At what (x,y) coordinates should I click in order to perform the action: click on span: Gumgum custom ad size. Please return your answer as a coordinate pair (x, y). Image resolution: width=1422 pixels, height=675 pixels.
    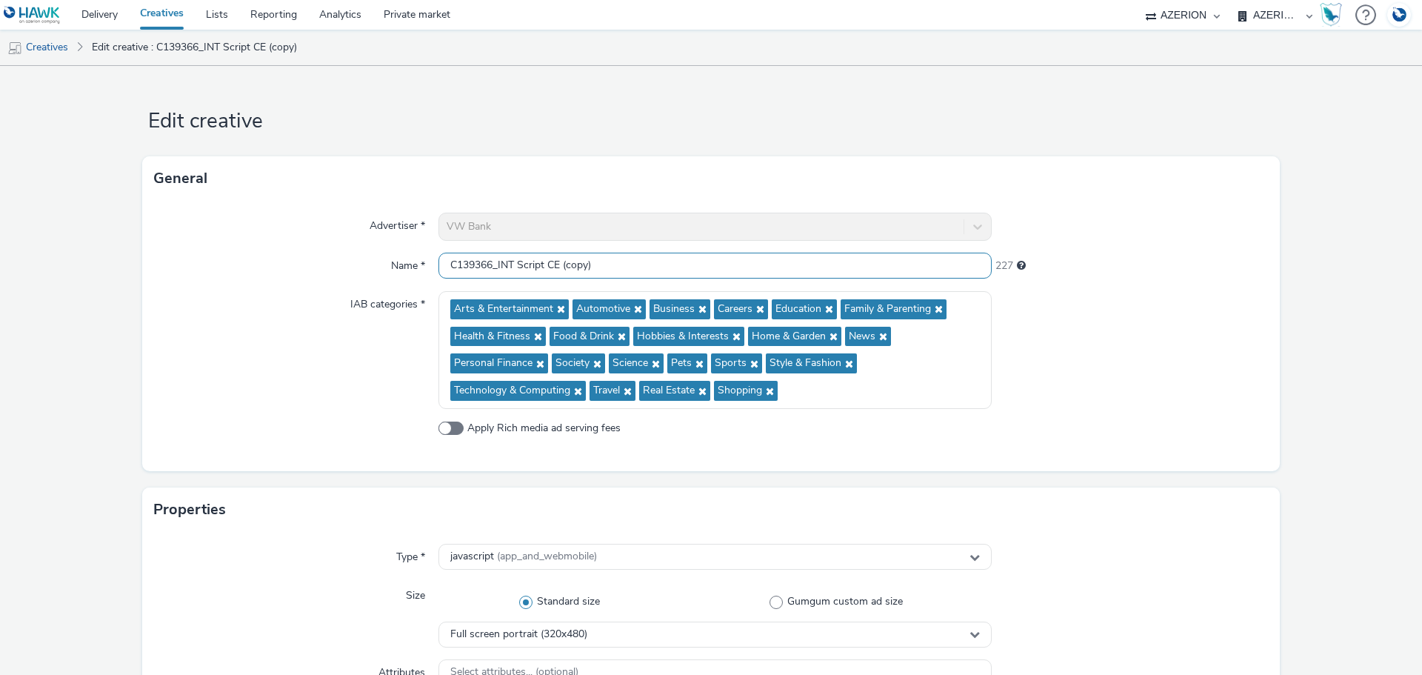
    Looking at the image, I should click on (845, 602).